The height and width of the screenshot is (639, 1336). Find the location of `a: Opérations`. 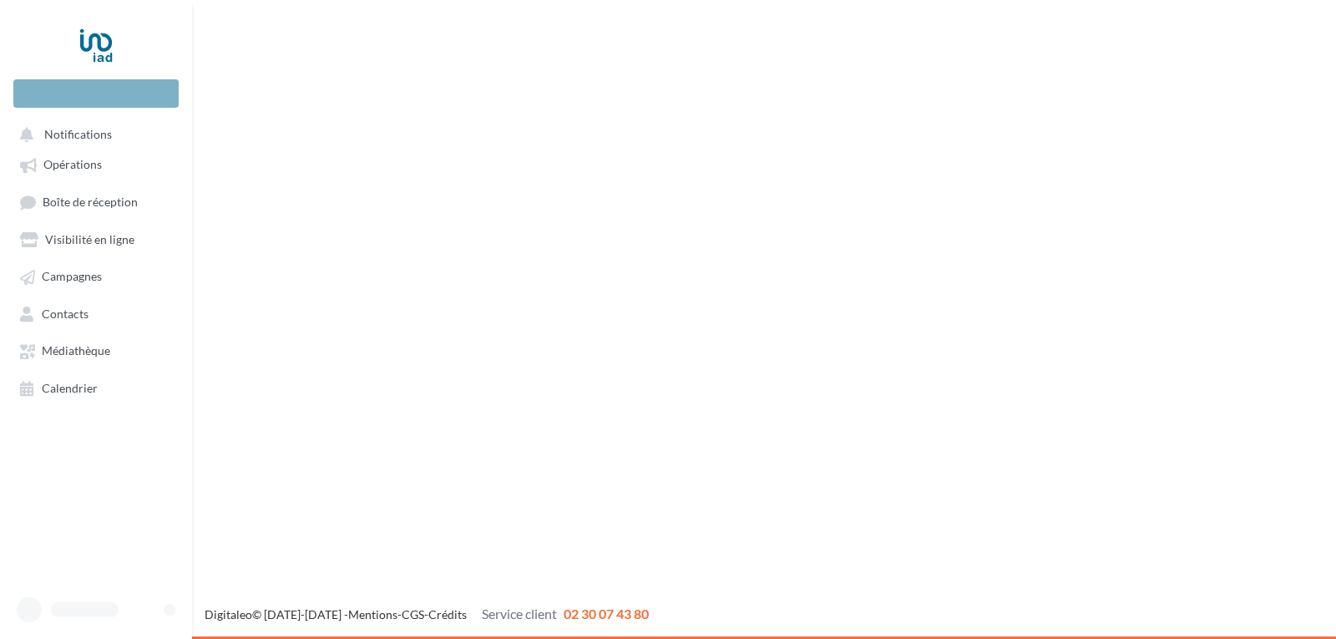

a: Opérations is located at coordinates (96, 164).